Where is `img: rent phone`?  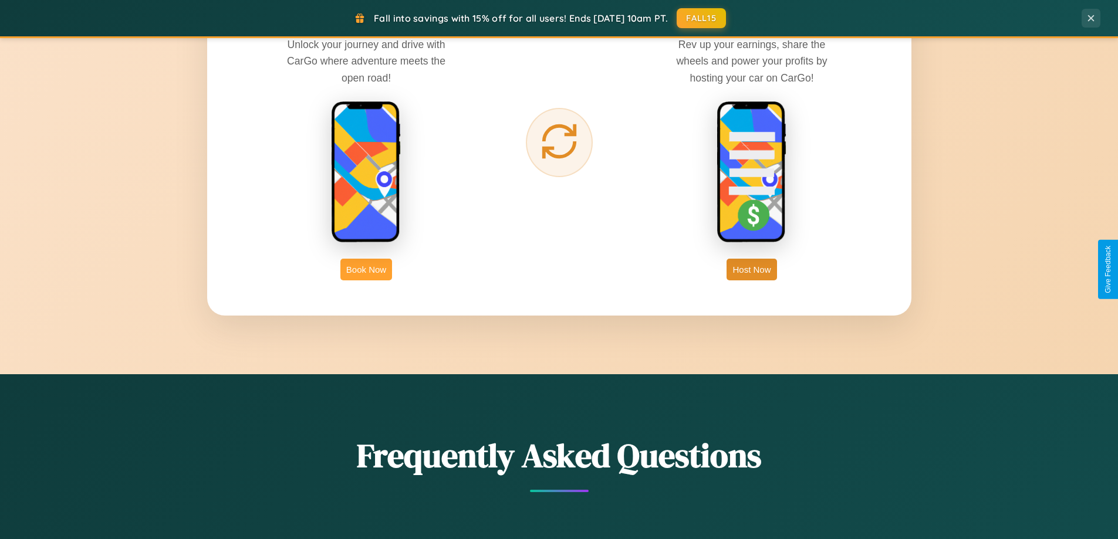
img: rent phone is located at coordinates (366, 173).